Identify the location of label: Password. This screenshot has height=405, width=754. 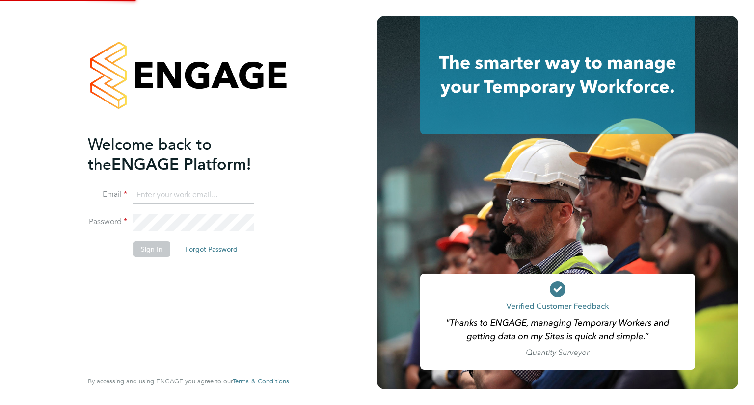
(107, 222).